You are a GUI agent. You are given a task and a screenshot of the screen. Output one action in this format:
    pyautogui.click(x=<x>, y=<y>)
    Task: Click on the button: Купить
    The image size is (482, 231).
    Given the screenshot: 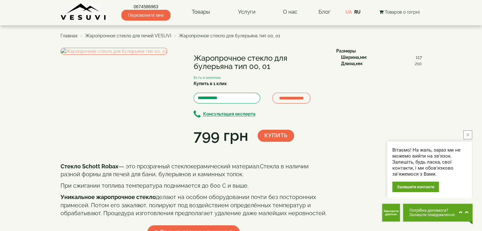 What is the action you would take?
    pyautogui.click(x=276, y=136)
    